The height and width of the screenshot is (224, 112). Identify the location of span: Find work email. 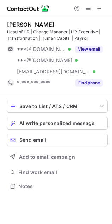
(61, 172).